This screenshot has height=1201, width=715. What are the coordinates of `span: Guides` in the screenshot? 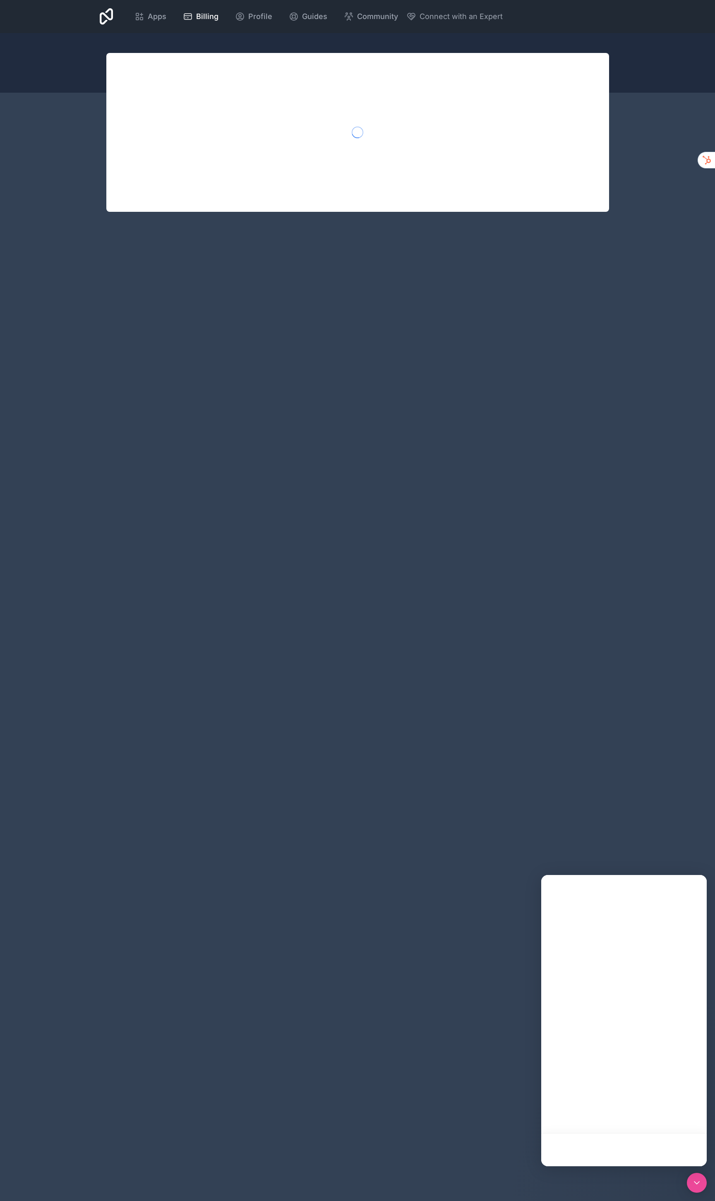 It's located at (314, 17).